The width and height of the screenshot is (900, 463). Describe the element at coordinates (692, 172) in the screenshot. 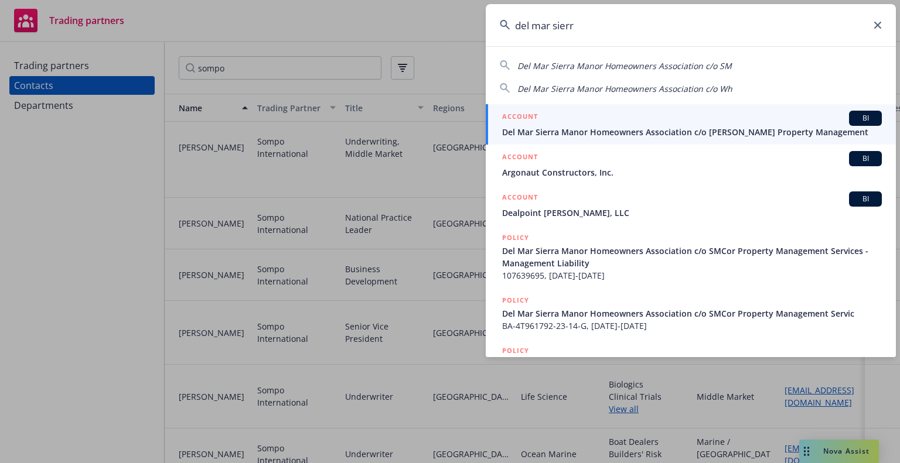

I see `span: Argonaut Constructors, Inc.` at that location.